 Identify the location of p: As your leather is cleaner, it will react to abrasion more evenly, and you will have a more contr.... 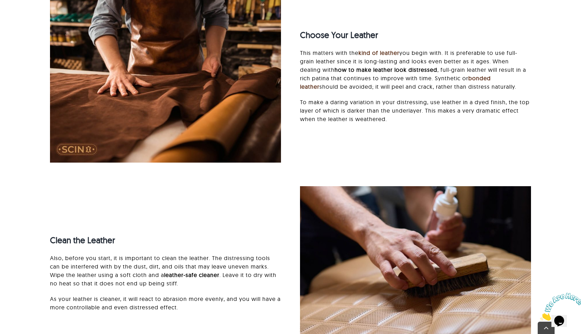
(165, 303).